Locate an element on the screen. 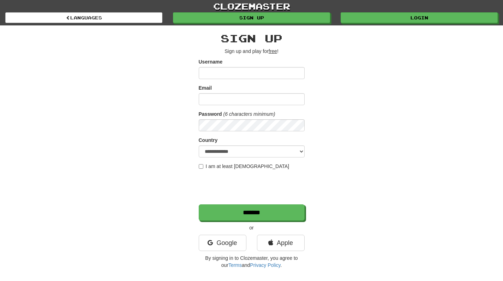 The width and height of the screenshot is (503, 281). label: Password is located at coordinates (210, 114).